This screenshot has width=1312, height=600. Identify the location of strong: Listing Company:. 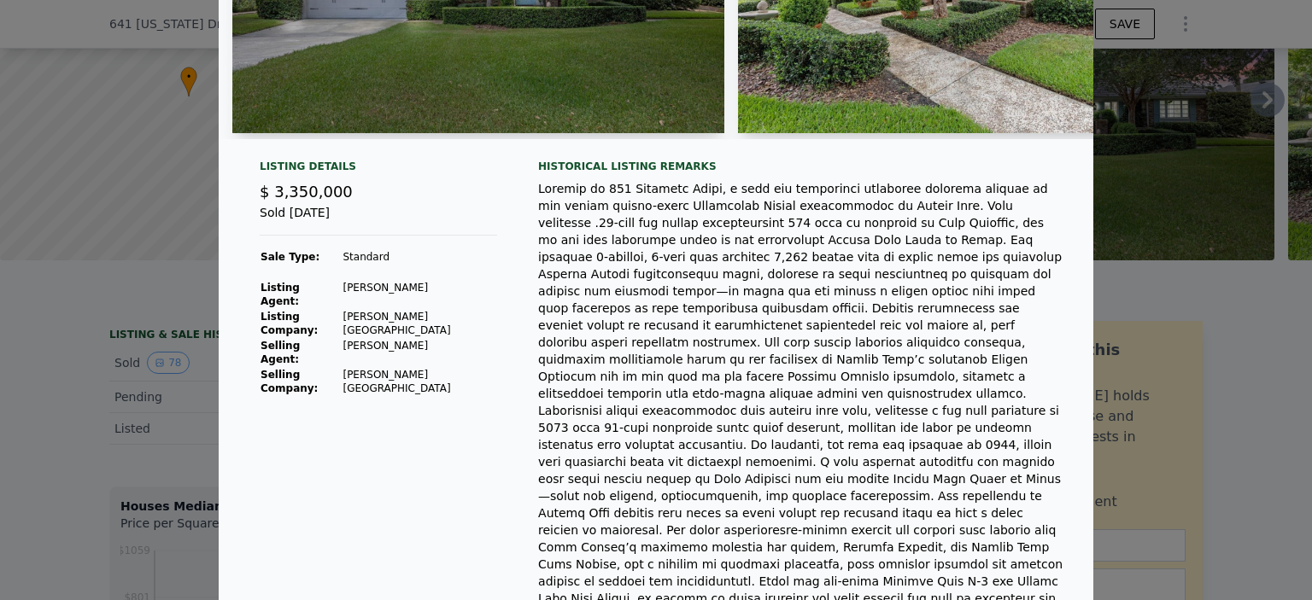
(289, 324).